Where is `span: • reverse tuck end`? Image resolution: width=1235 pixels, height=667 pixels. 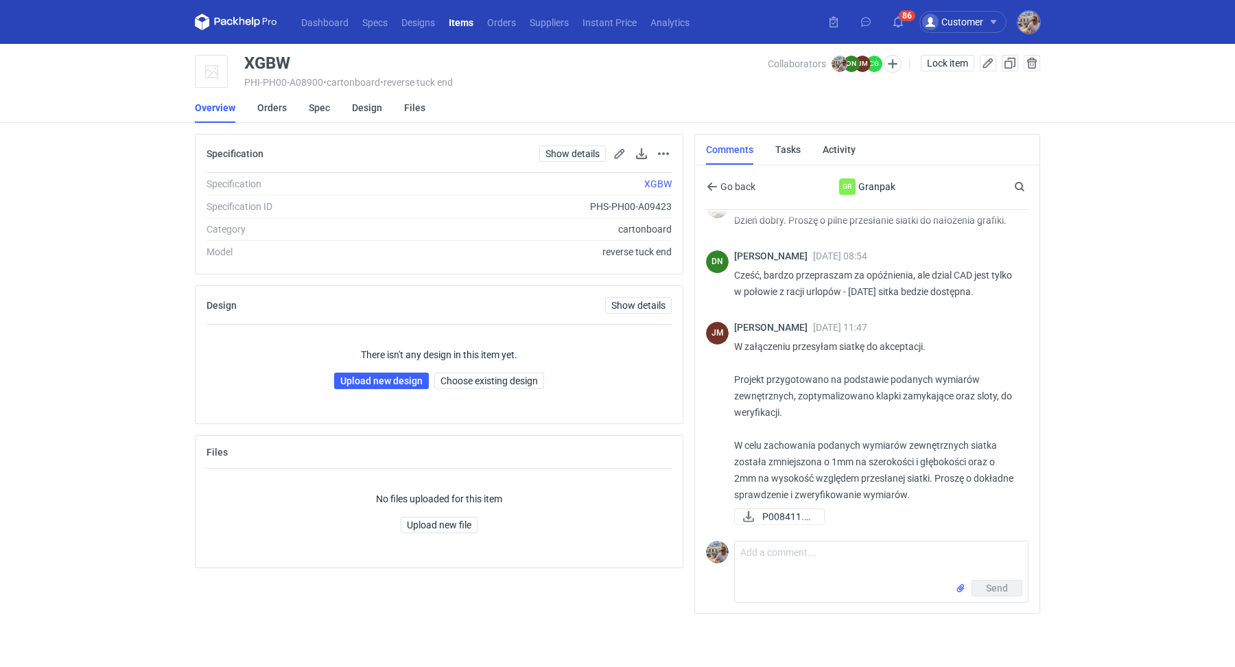
span: • reverse tuck end is located at coordinates (416, 82).